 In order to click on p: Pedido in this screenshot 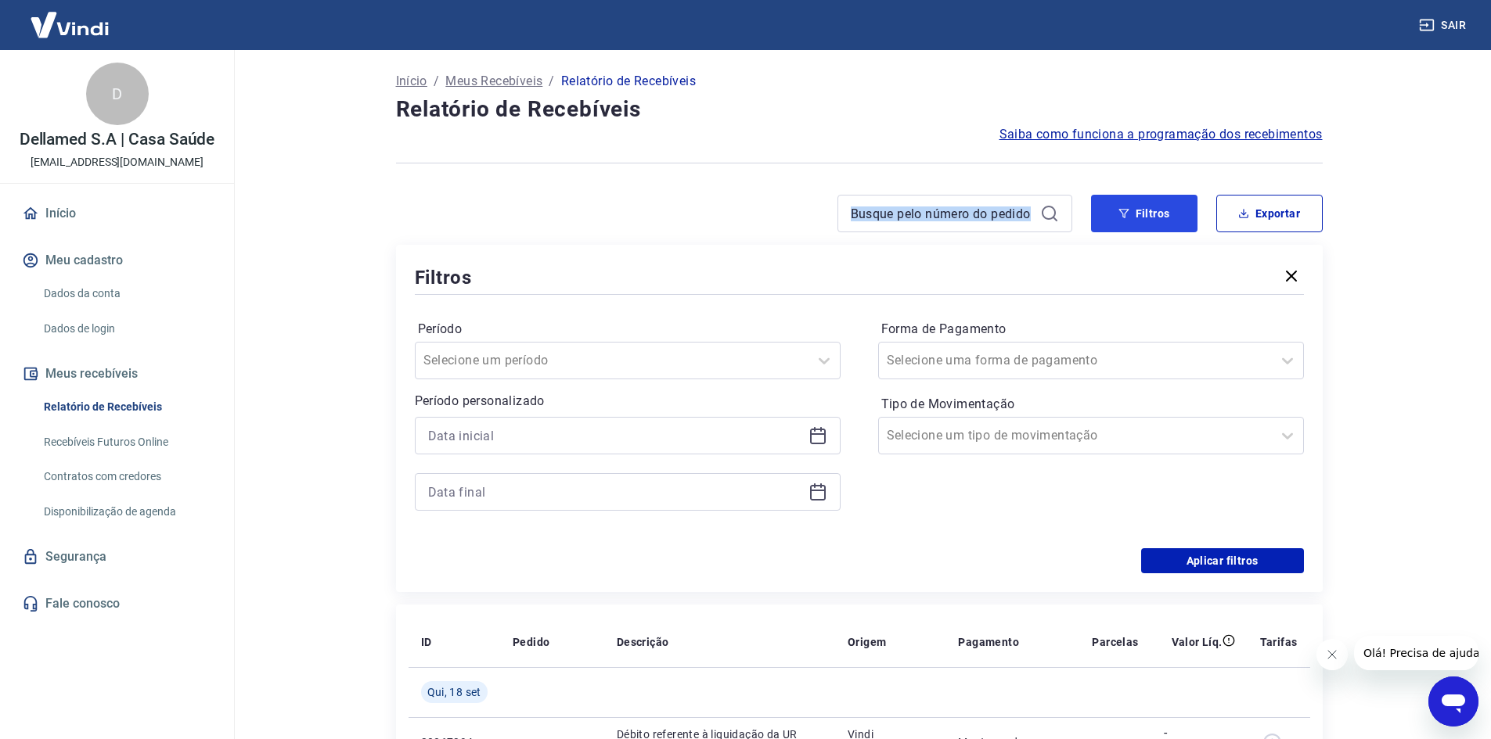, I will do `click(531, 642)`.